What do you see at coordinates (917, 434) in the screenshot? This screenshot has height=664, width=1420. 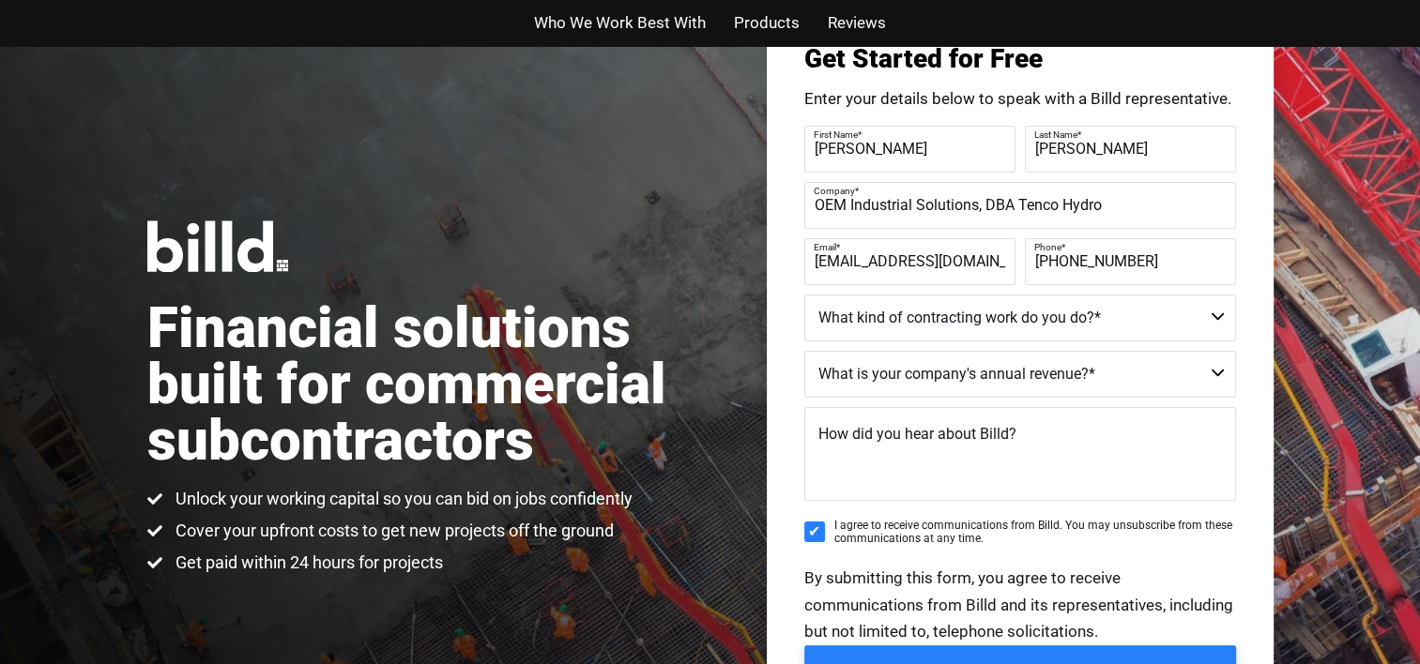 I see `span: How did you hear about Billd?` at bounding box center [917, 434].